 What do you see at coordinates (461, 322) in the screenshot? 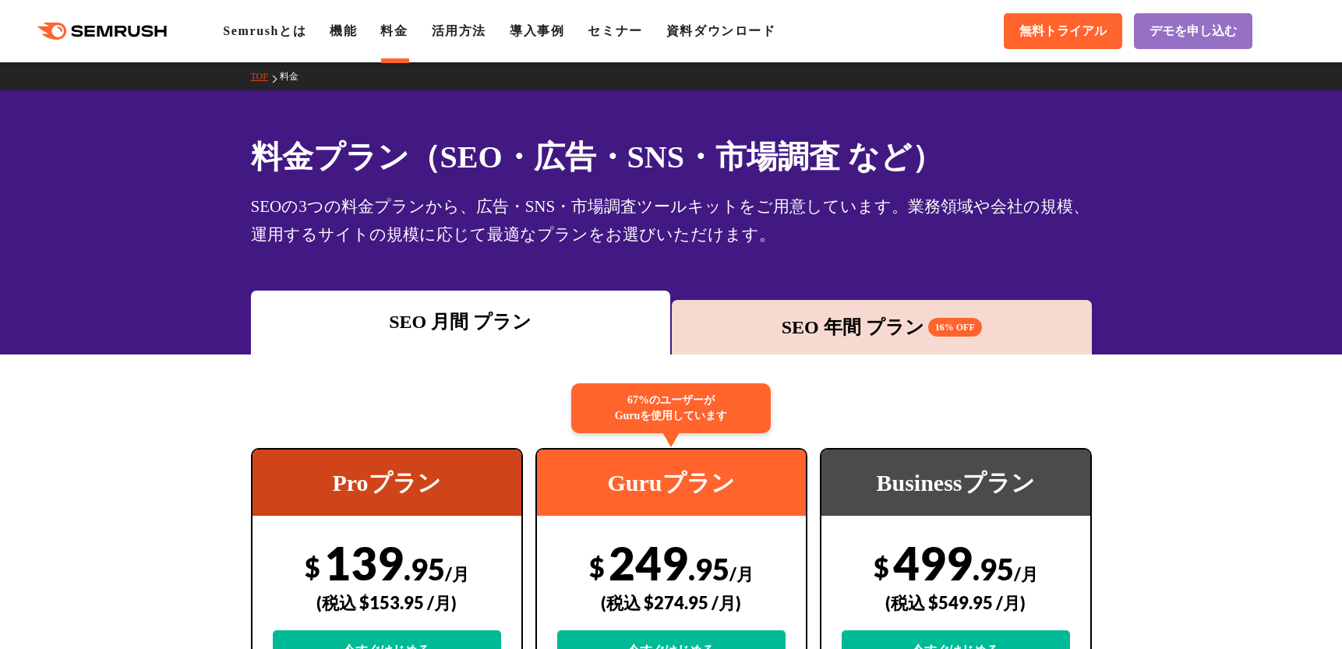
I see `div: SEO 月間 プラン` at bounding box center [461, 322].